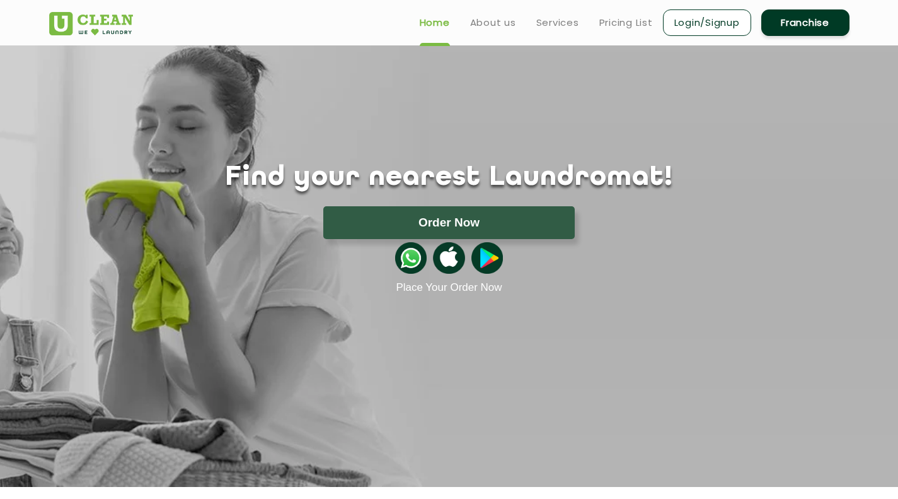 The height and width of the screenshot is (499, 898). What do you see at coordinates (558, 23) in the screenshot?
I see `a: Services` at bounding box center [558, 23].